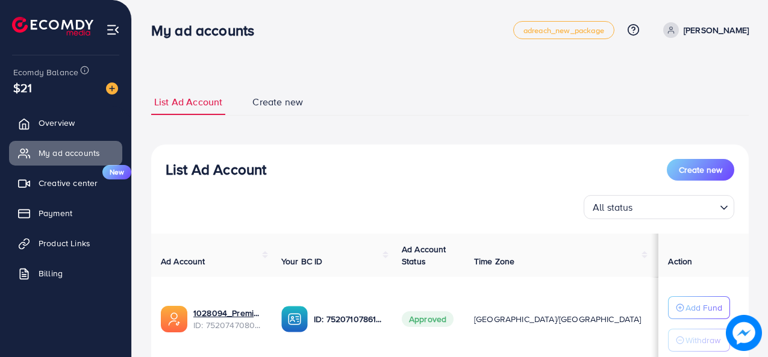 This screenshot has width=768, height=357. What do you see at coordinates (66, 213) in the screenshot?
I see `a: Payment` at bounding box center [66, 213].